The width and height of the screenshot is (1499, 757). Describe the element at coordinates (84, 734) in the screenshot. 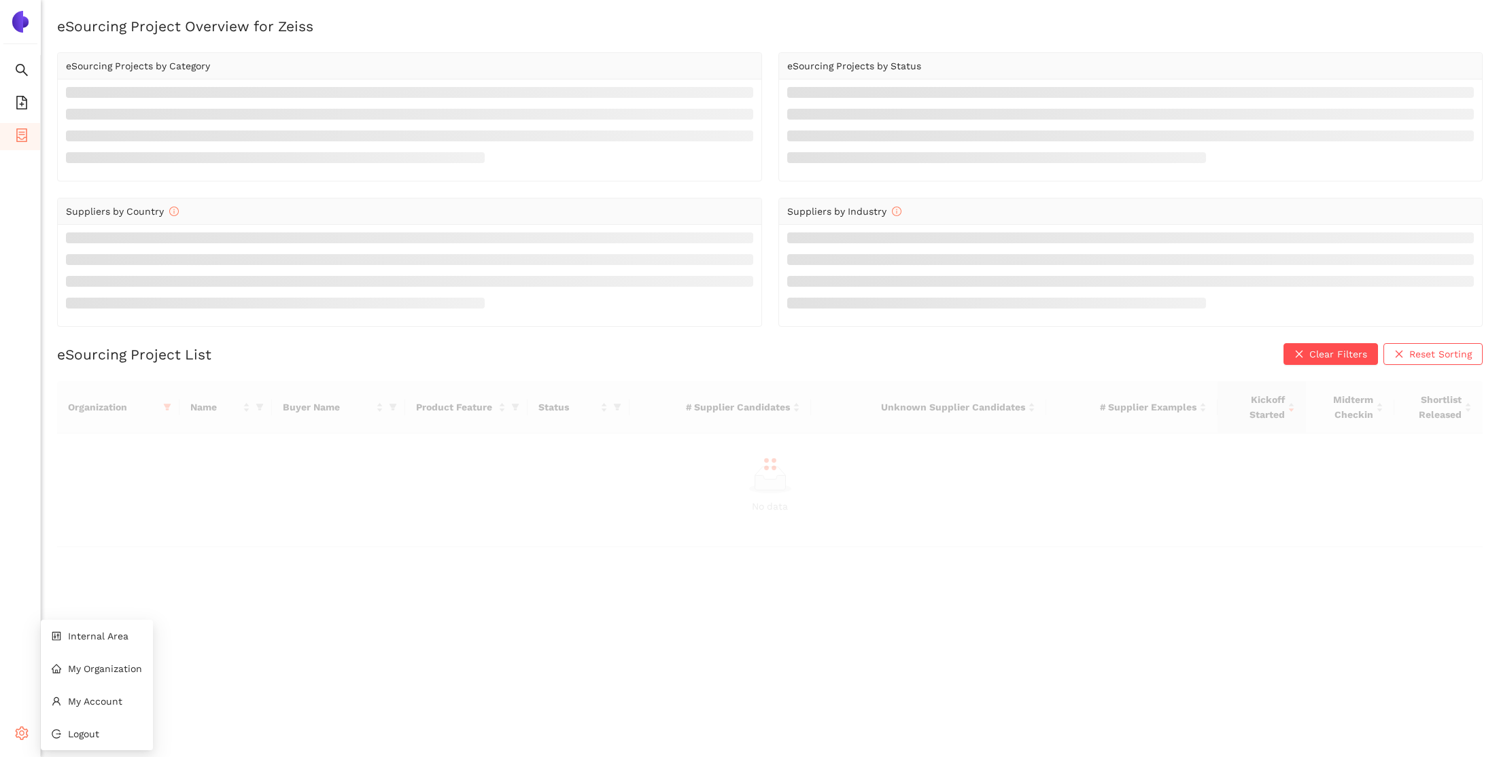

I see `span: Logout` at that location.